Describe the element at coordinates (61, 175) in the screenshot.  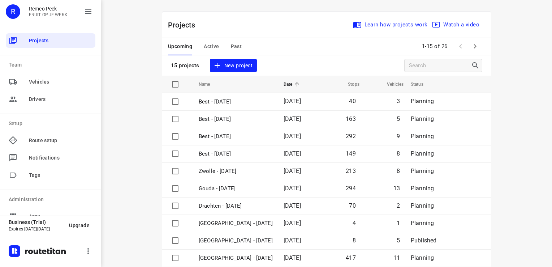
I see `span: Tags` at that location.